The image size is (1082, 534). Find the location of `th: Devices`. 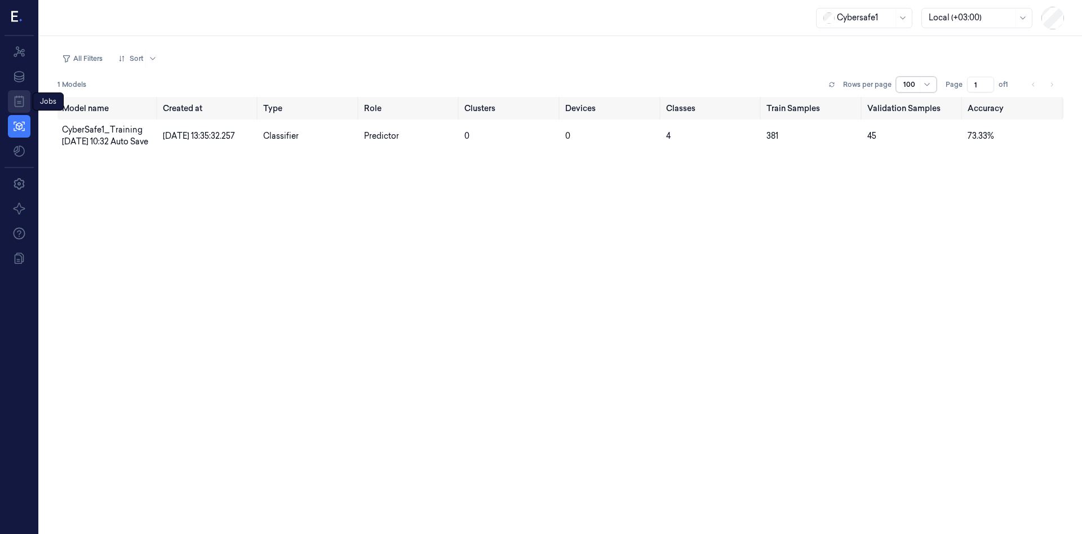

th: Devices is located at coordinates (611, 108).